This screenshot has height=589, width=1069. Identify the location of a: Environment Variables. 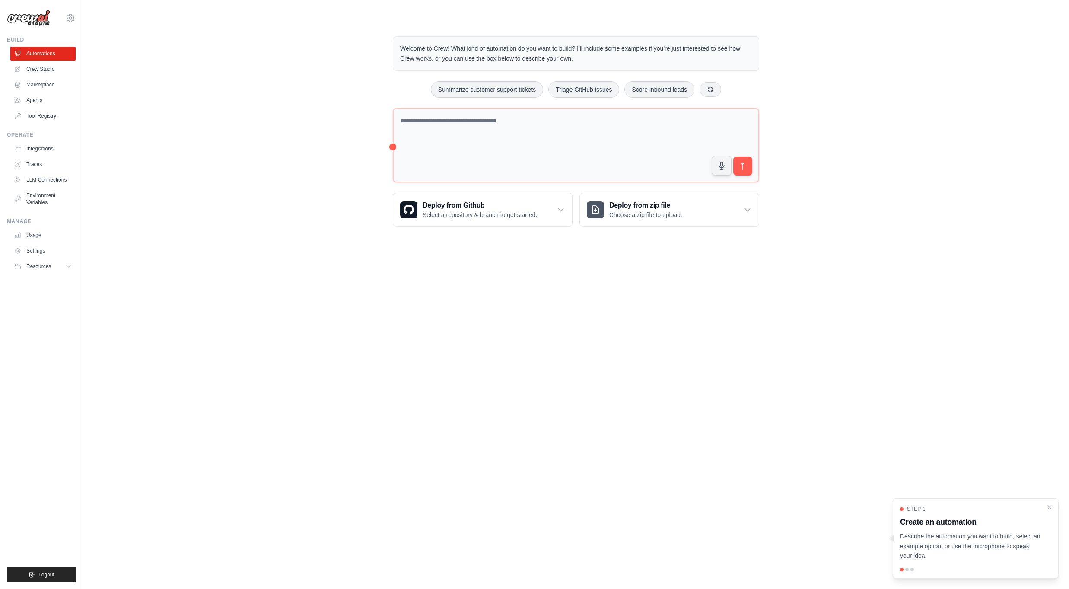
(43, 199).